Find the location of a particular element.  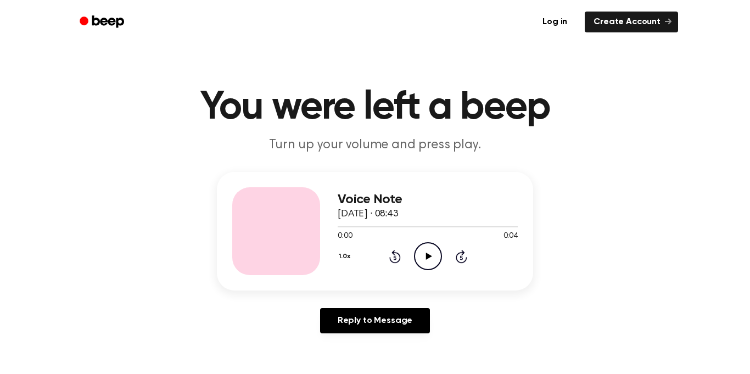

span: 0:00 is located at coordinates (345, 236).